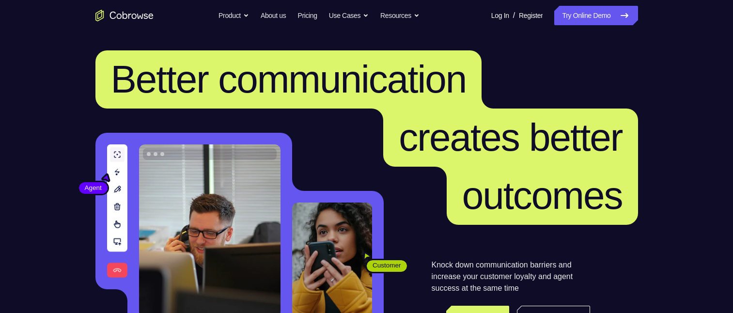 Image resolution: width=733 pixels, height=313 pixels. What do you see at coordinates (400, 16) in the screenshot?
I see `button: Resources` at bounding box center [400, 16].